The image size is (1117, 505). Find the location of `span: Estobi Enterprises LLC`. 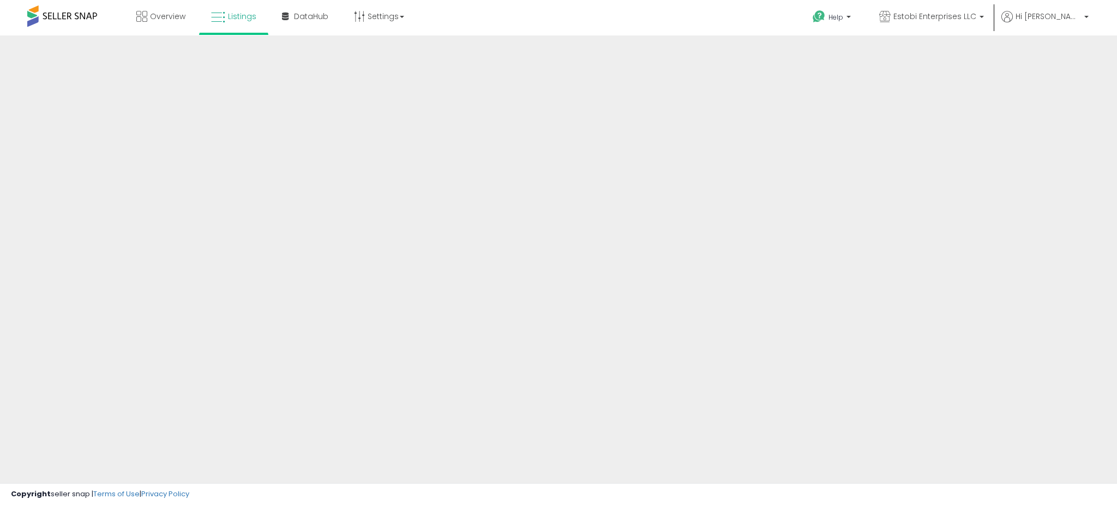

span: Estobi Enterprises LLC is located at coordinates (935, 16).